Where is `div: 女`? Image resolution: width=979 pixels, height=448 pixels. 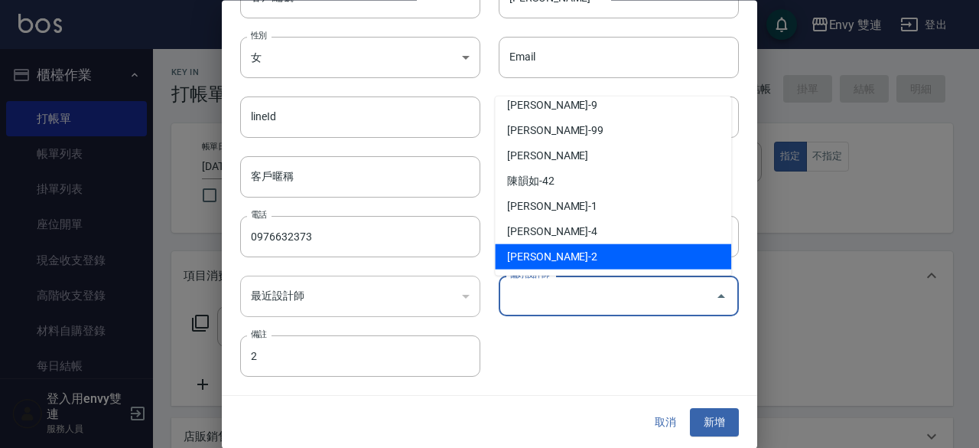 div: 女 is located at coordinates (360, 57).